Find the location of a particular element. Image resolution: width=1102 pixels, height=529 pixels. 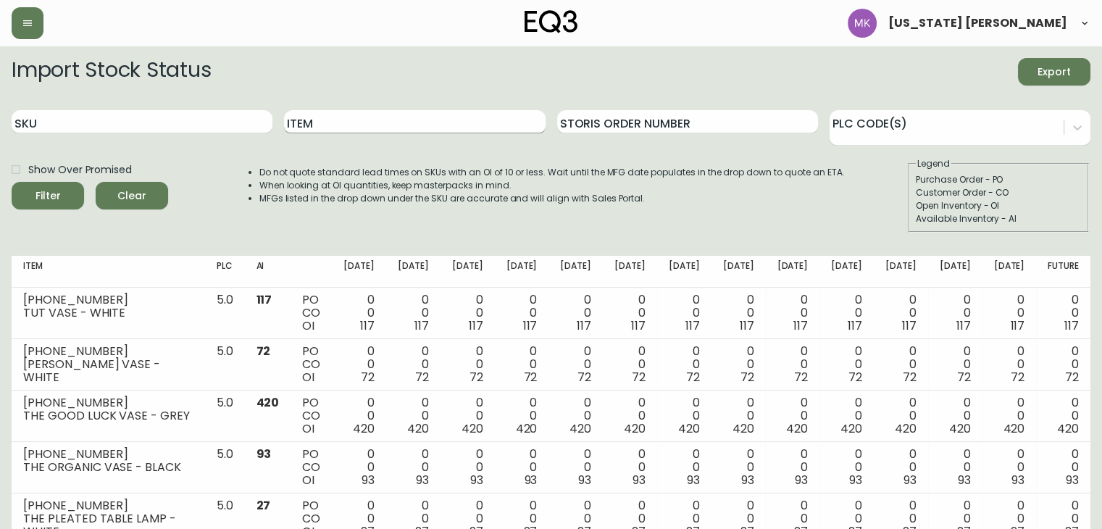

span: Show Over Promised is located at coordinates (80, 170).